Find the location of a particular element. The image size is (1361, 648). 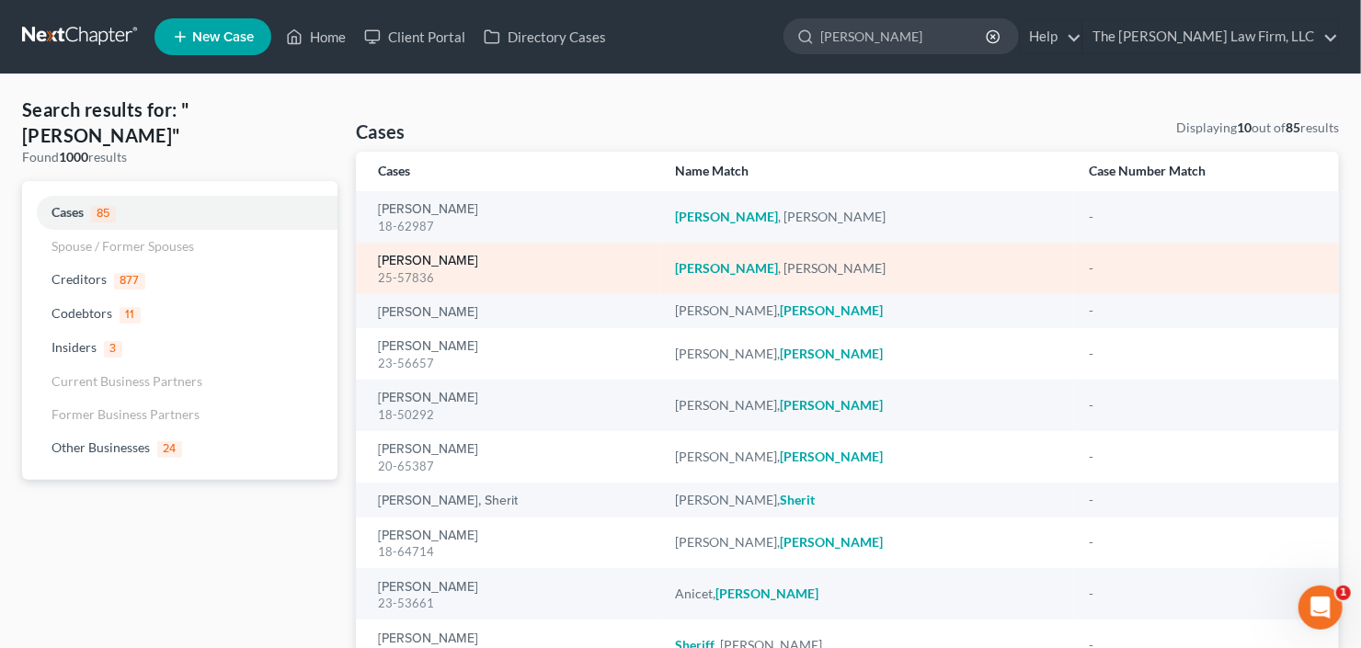

span: 3 is located at coordinates (113, 349).